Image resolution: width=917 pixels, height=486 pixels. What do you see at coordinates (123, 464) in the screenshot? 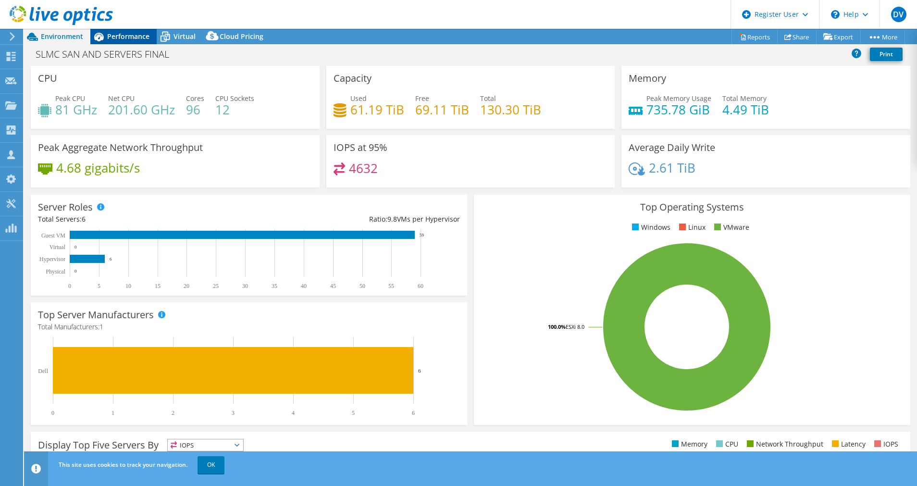
I see `span: This site uses cookies to track your navigation.` at bounding box center [123, 464].